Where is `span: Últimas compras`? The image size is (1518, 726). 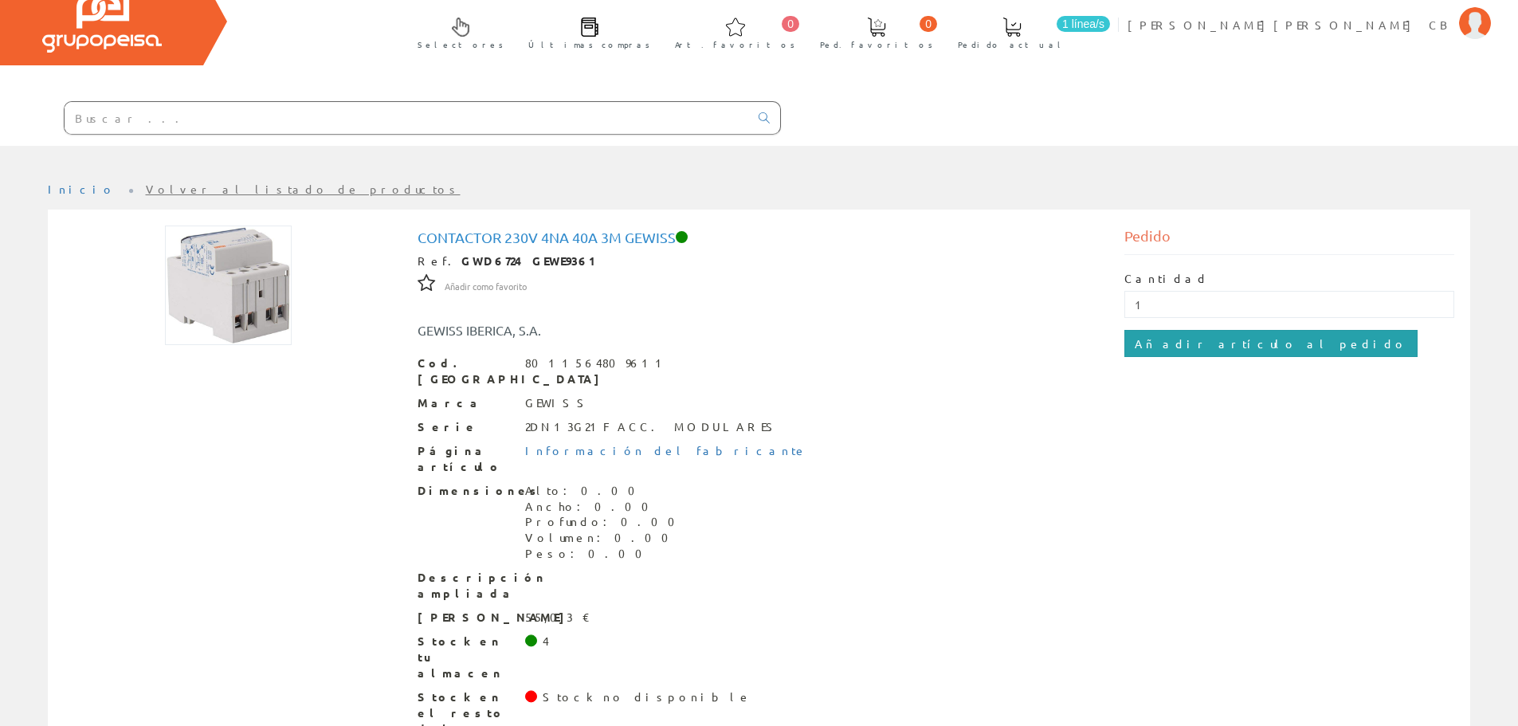
span: Últimas compras is located at coordinates (589, 45).